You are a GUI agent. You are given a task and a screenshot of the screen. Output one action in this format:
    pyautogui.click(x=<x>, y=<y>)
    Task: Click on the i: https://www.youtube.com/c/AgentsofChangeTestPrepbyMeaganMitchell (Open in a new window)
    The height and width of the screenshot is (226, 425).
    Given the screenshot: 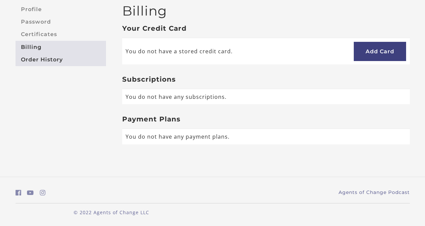 What is the action you would take?
    pyautogui.click(x=30, y=193)
    